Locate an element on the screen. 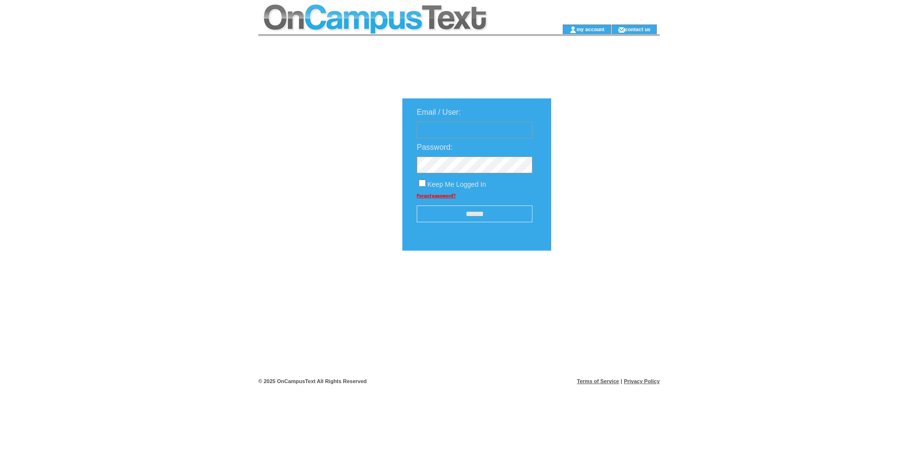 The height and width of the screenshot is (458, 918). a: Privacy Policy is located at coordinates (641, 381).